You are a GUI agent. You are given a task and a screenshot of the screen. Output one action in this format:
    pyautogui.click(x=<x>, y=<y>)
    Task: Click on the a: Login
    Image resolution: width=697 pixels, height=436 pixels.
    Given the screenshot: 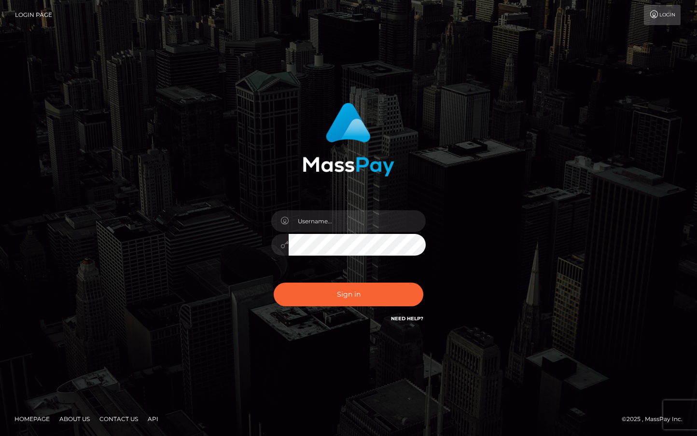 What is the action you would take?
    pyautogui.click(x=662, y=15)
    